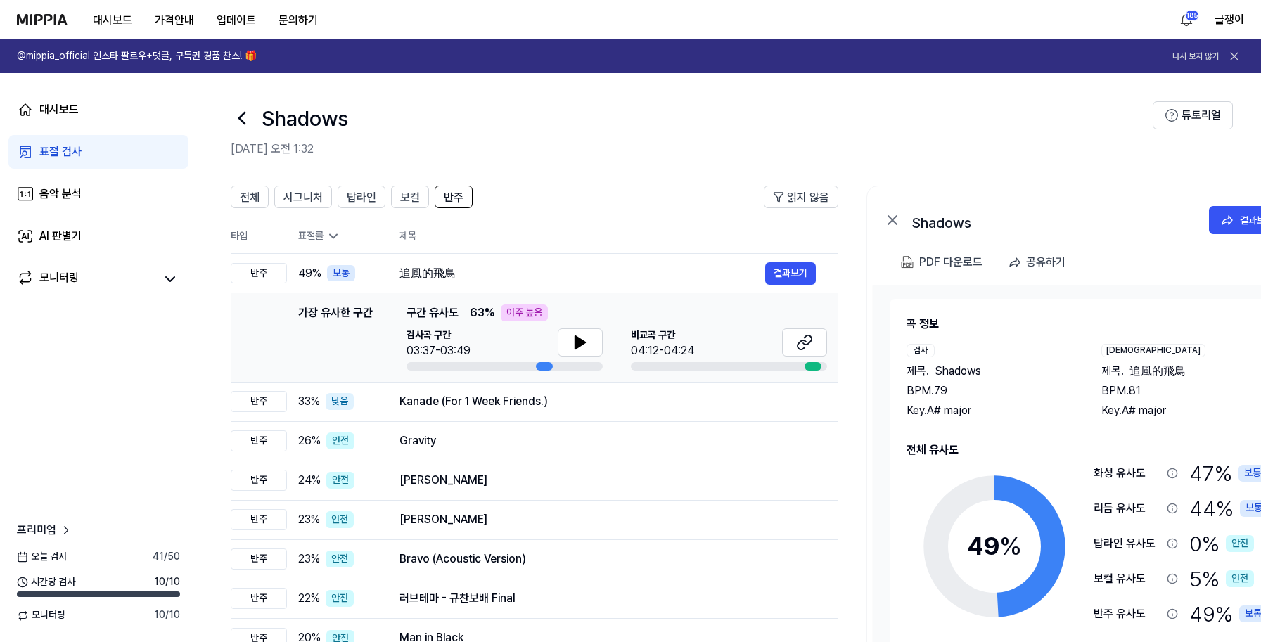 The width and height of the screenshot is (1261, 642). What do you see at coordinates (801, 197) in the screenshot?
I see `button: 읽지 않음` at bounding box center [801, 197].